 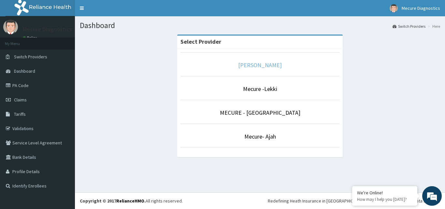 What do you see at coordinates (260, 89) in the screenshot?
I see `a: Mecure -Lekki` at bounding box center [260, 89].